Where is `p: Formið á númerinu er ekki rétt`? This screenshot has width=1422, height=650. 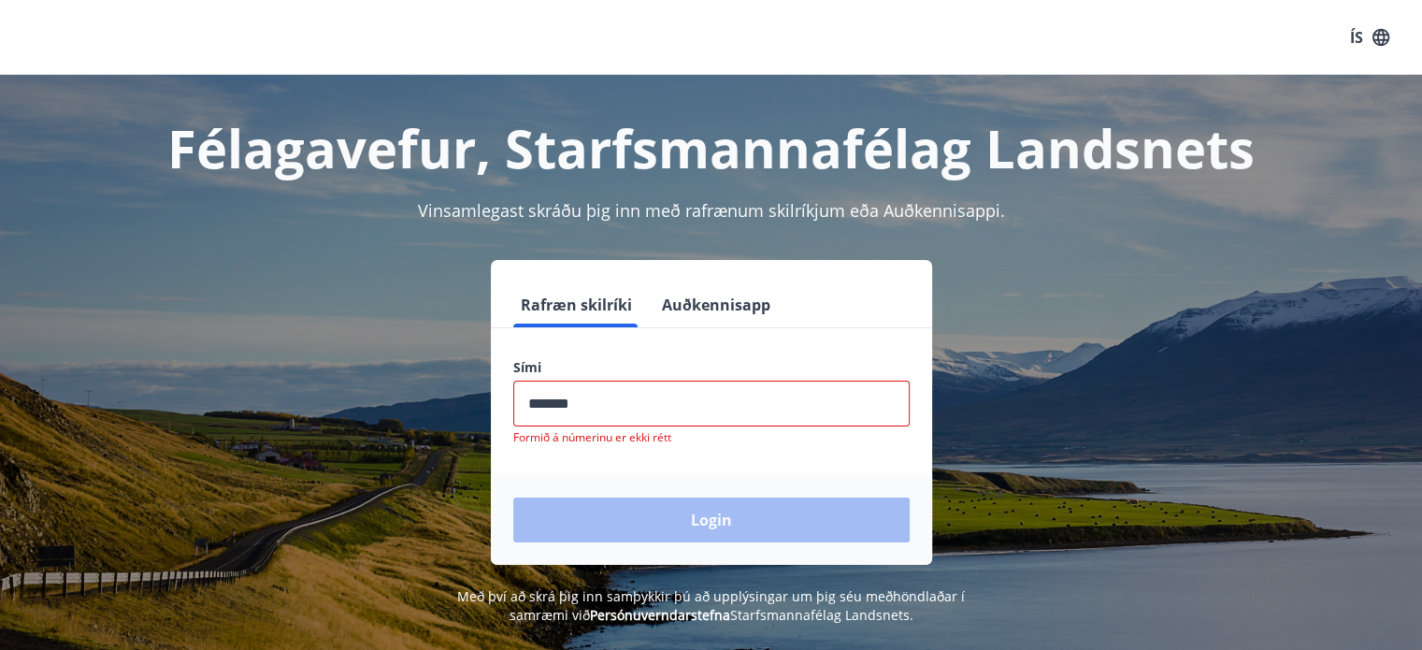 p: Formið á númerinu er ekki rétt is located at coordinates (712, 438).